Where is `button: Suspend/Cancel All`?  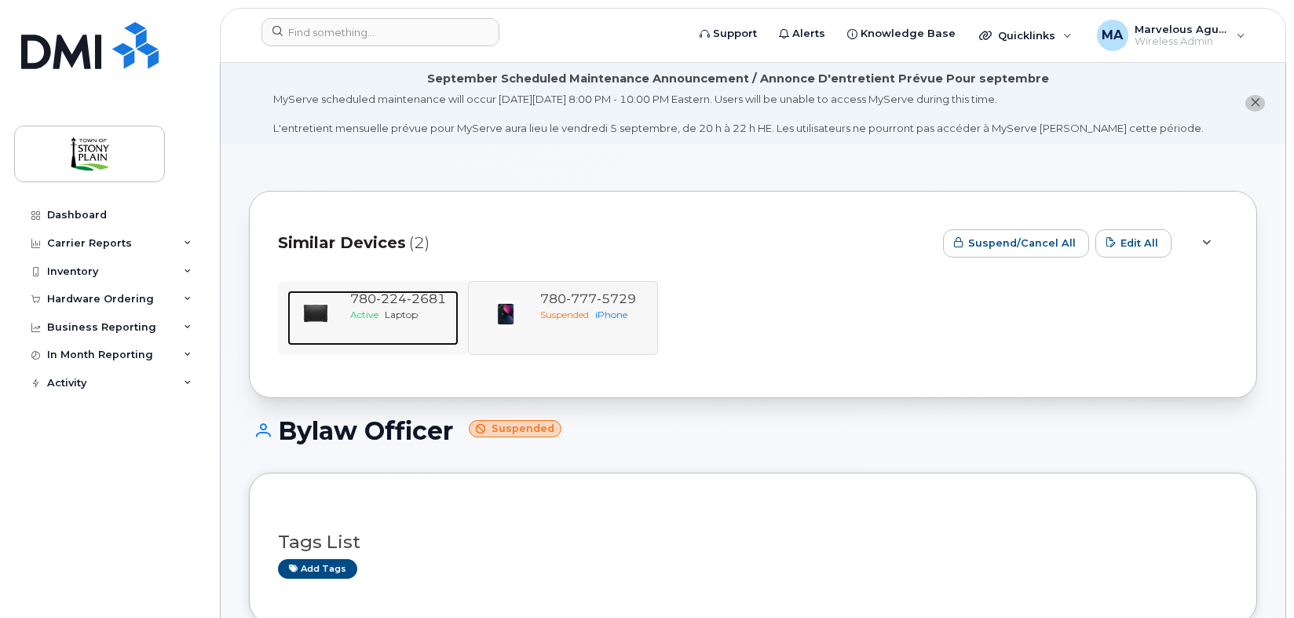
button: Suspend/Cancel All is located at coordinates (1016, 243).